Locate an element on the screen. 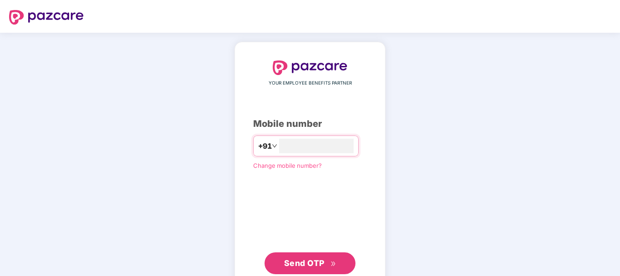 This screenshot has height=276, width=620. a: Change mobile number? is located at coordinates (287, 165).